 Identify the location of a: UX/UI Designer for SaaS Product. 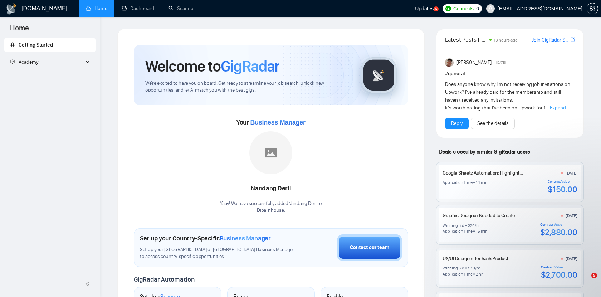
(475, 258).